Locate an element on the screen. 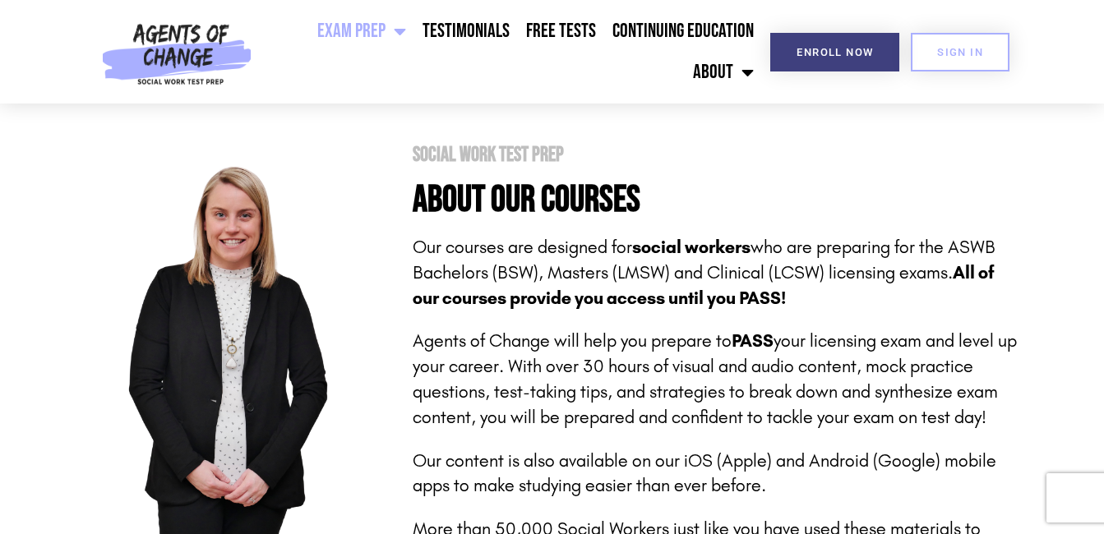 The image size is (1104, 534). a: SIGN IN is located at coordinates (960, 52).